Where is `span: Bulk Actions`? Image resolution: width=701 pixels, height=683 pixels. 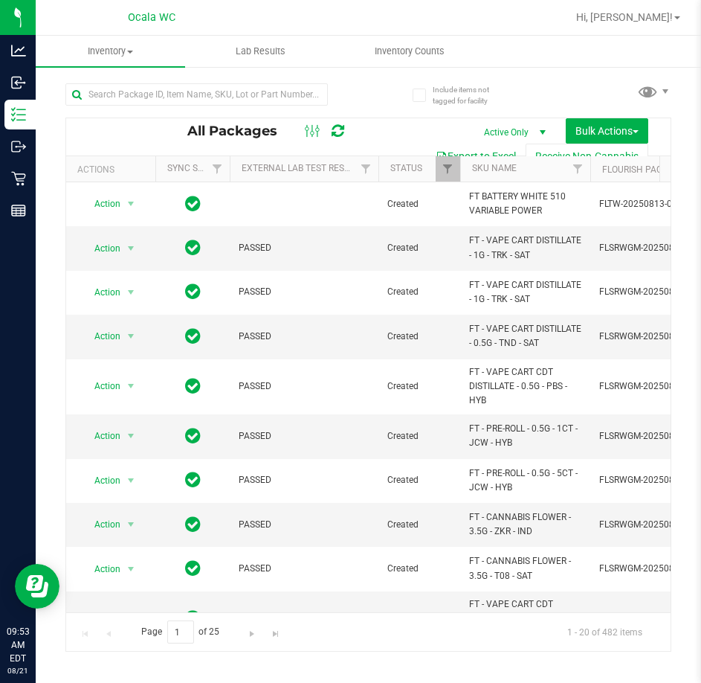
span: Bulk Actions is located at coordinates (607, 131).